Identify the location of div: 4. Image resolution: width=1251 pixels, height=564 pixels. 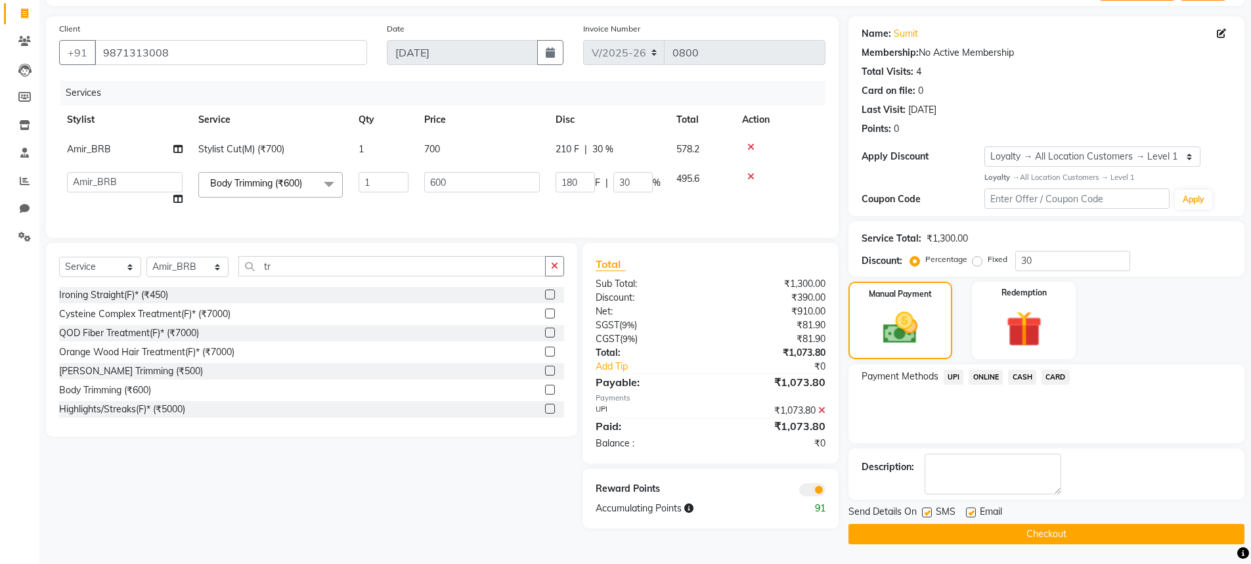
(919, 72).